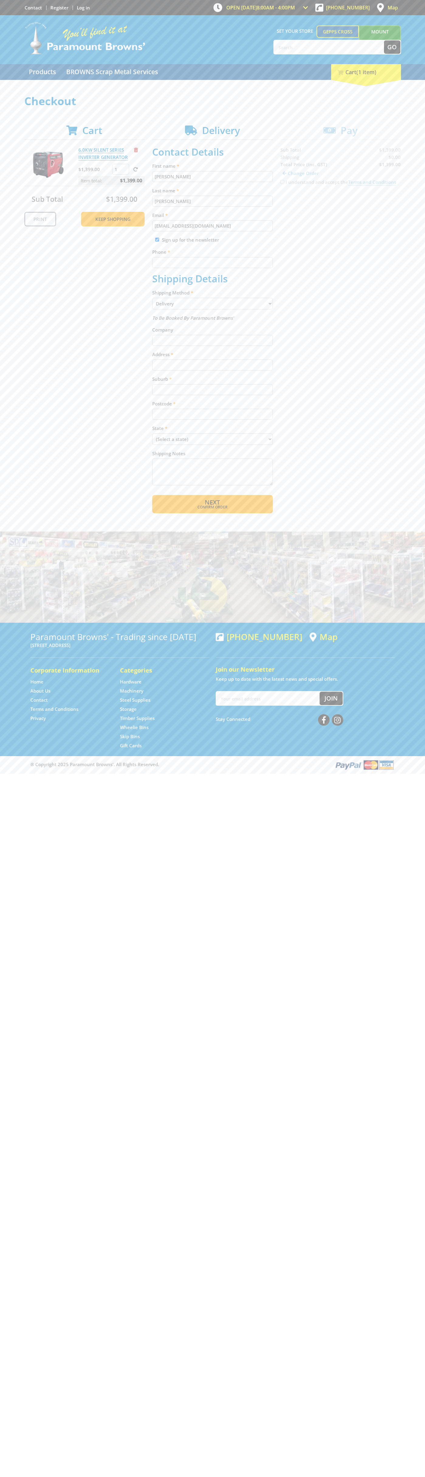 This screenshot has height=1477, width=425. What do you see at coordinates (212, 428) in the screenshot?
I see `label: State` at bounding box center [212, 428].